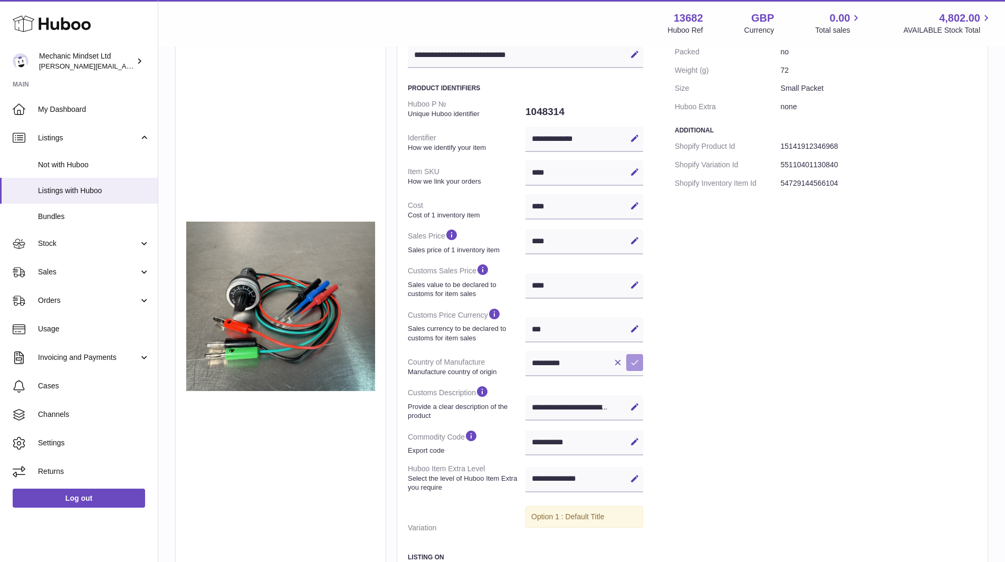 This screenshot has width=1005, height=562. Describe the element at coordinates (948, 30) in the screenshot. I see `span: AVAILABLE Stock Total` at that location.